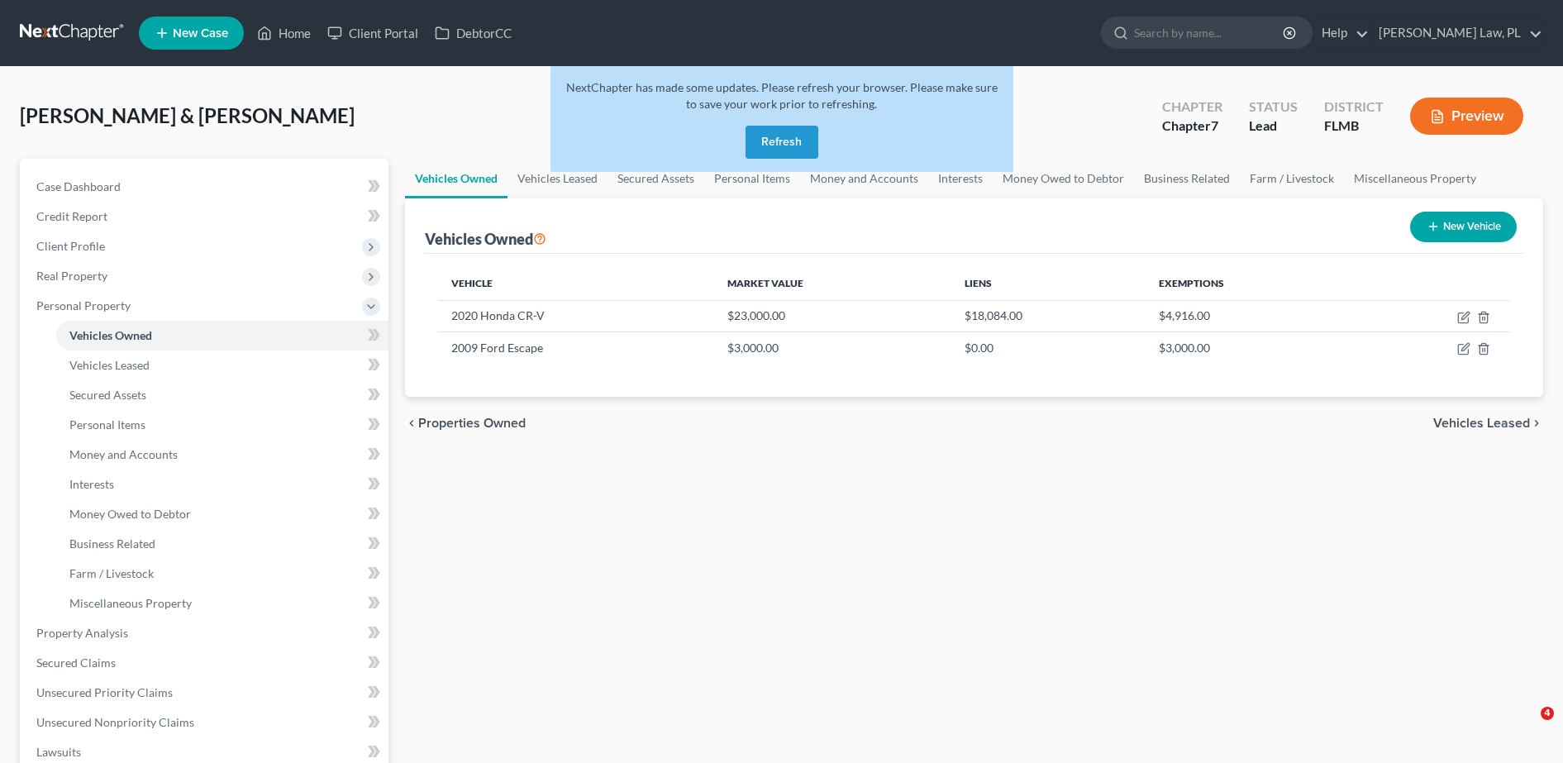 Image resolution: width=1563 pixels, height=763 pixels. Describe the element at coordinates (200, 33) in the screenshot. I see `span: New Case` at that location.